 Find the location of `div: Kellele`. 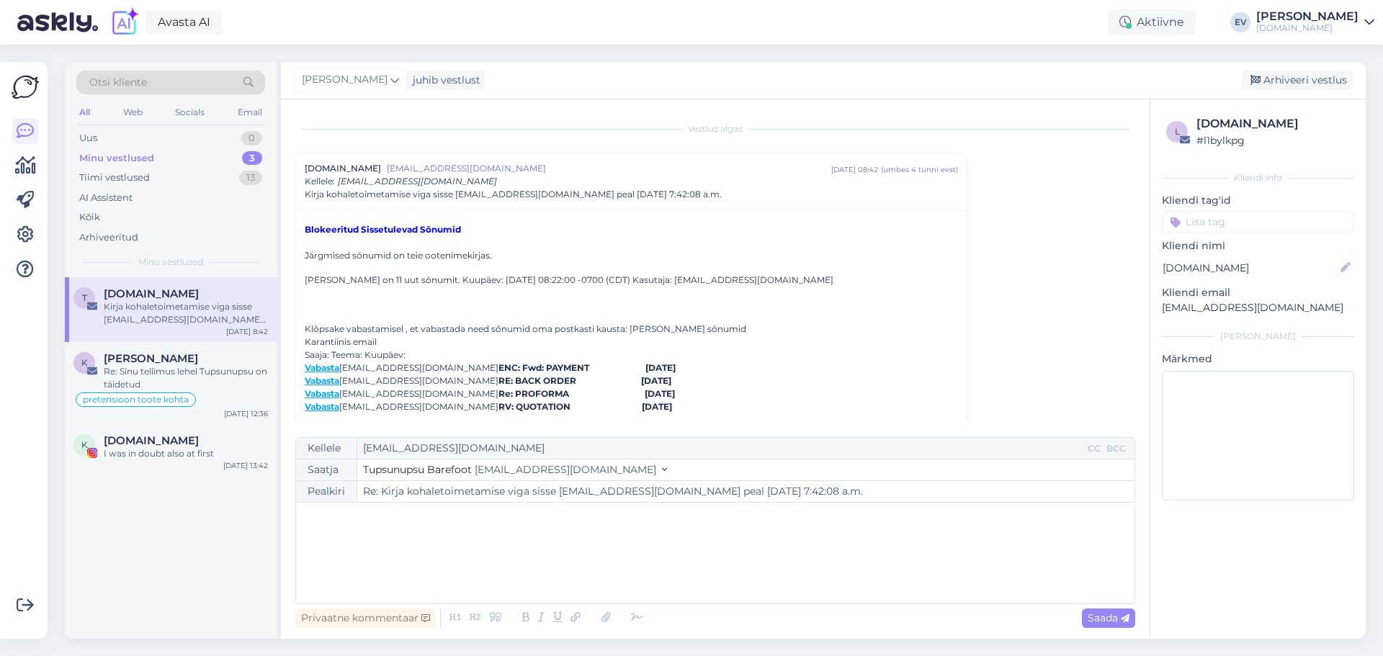

div: Kellele is located at coordinates (326, 448).